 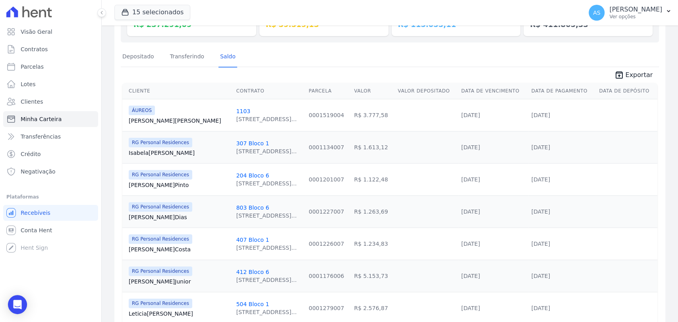 I want to click on a: 504 Bloco 1, so click(x=253, y=304).